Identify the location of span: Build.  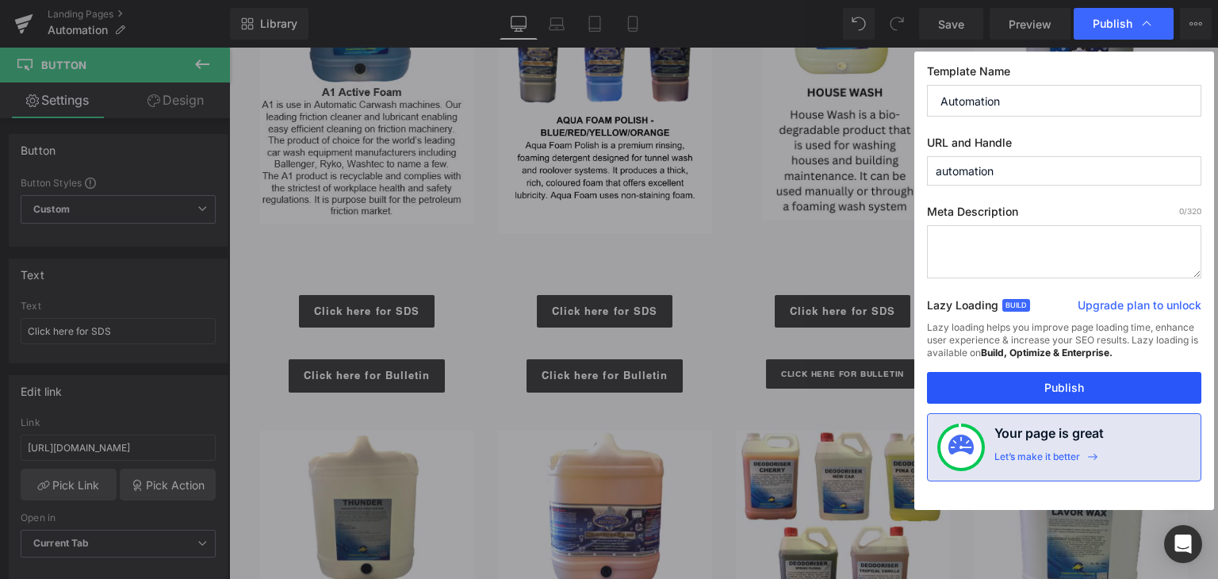
(1016, 305).